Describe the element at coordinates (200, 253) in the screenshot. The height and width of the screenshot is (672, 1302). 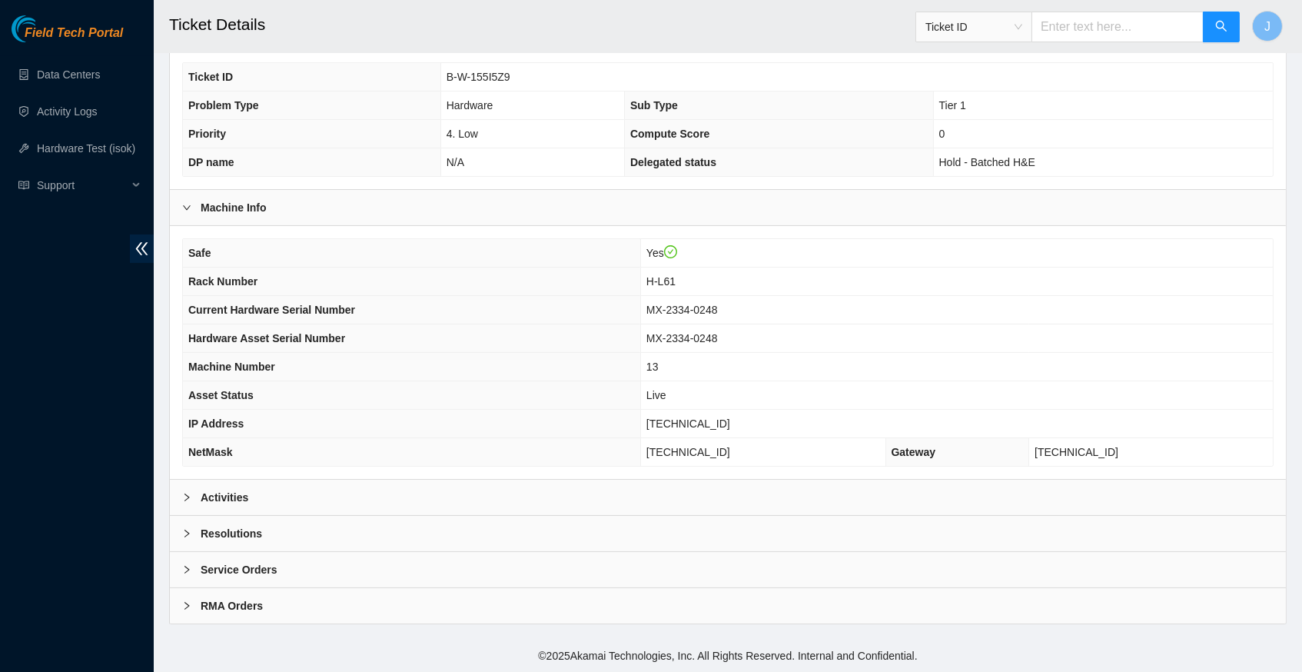
I see `span: Safe` at that location.